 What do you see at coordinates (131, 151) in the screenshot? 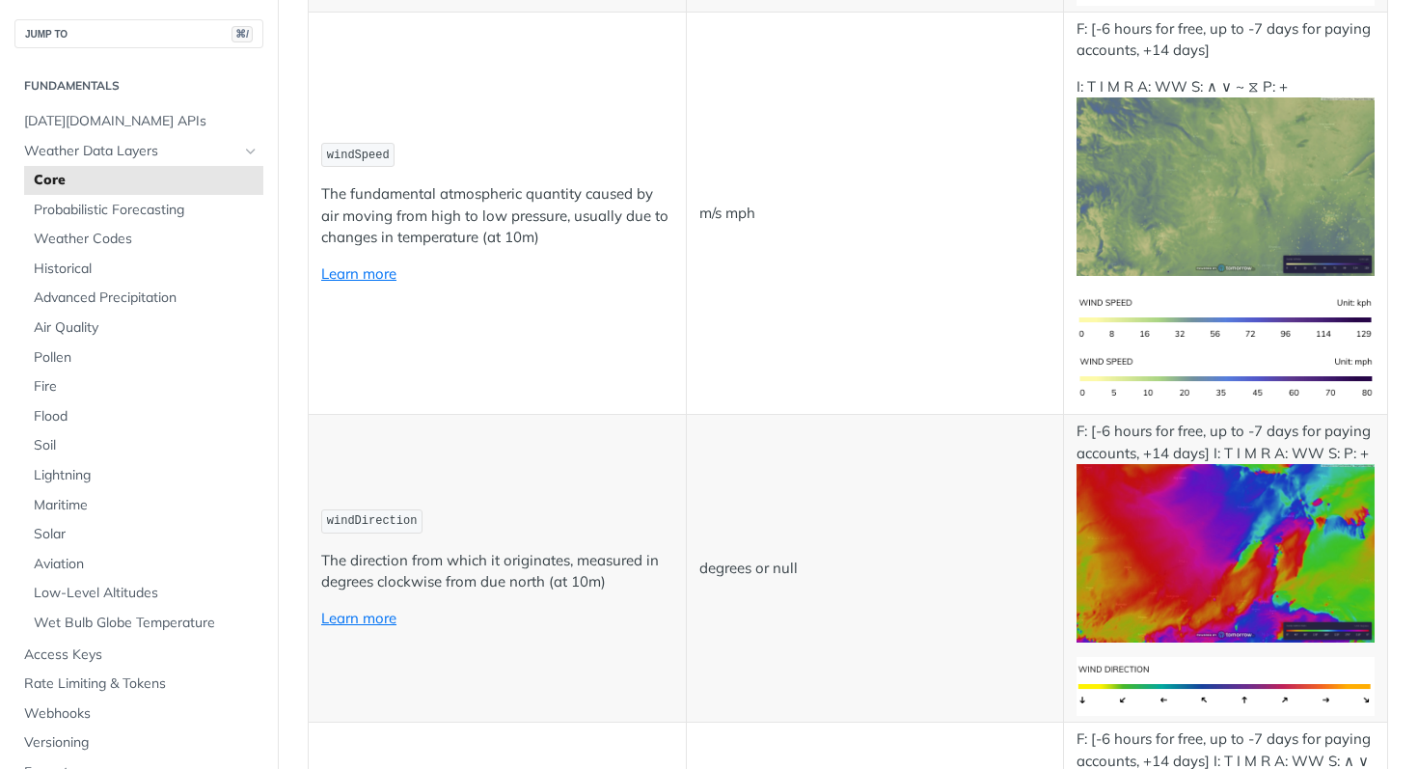
I see `span: Weather Data Layers` at bounding box center [131, 151].